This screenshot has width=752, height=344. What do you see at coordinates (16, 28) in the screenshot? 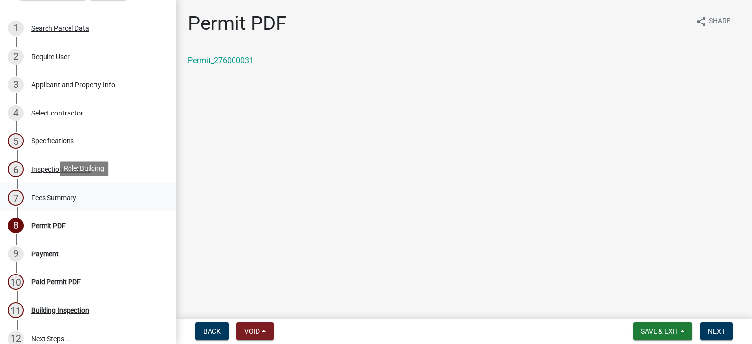
I see `div: 1` at bounding box center [16, 28].